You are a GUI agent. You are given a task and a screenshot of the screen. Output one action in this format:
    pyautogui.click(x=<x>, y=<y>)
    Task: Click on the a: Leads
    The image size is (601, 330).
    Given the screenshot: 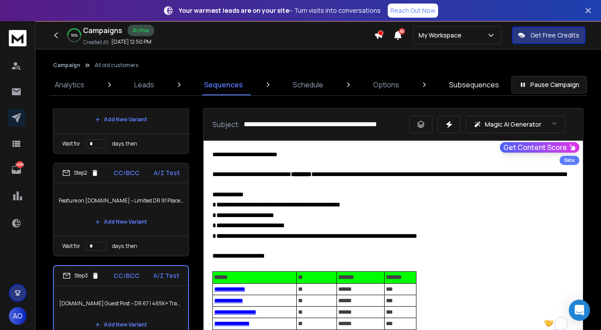 What is the action you would take?
    pyautogui.click(x=144, y=85)
    